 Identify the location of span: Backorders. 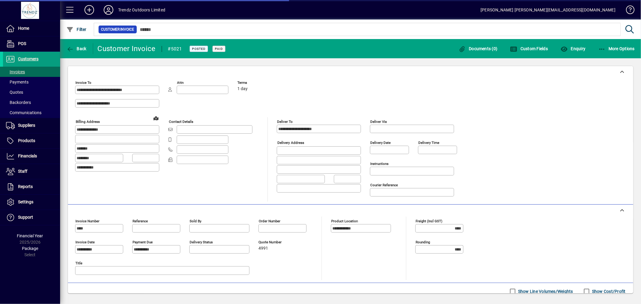
(18, 102).